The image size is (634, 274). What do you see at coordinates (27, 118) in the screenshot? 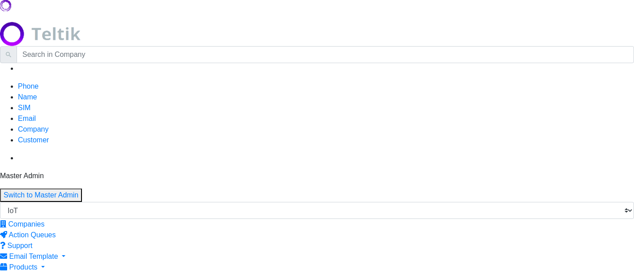
I see `a: Email` at bounding box center [27, 118].